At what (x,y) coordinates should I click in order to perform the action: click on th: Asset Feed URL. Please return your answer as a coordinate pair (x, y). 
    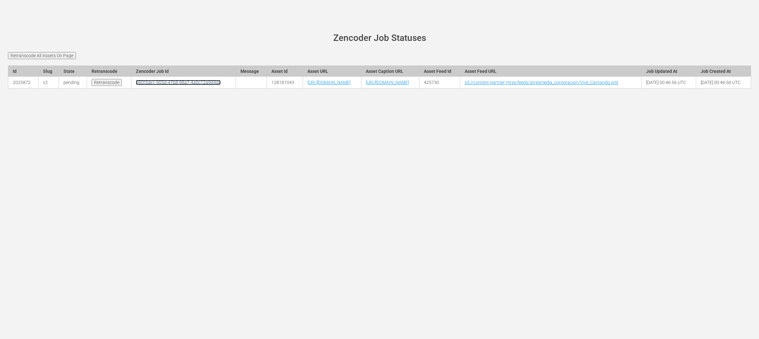
    Looking at the image, I should click on (551, 71).